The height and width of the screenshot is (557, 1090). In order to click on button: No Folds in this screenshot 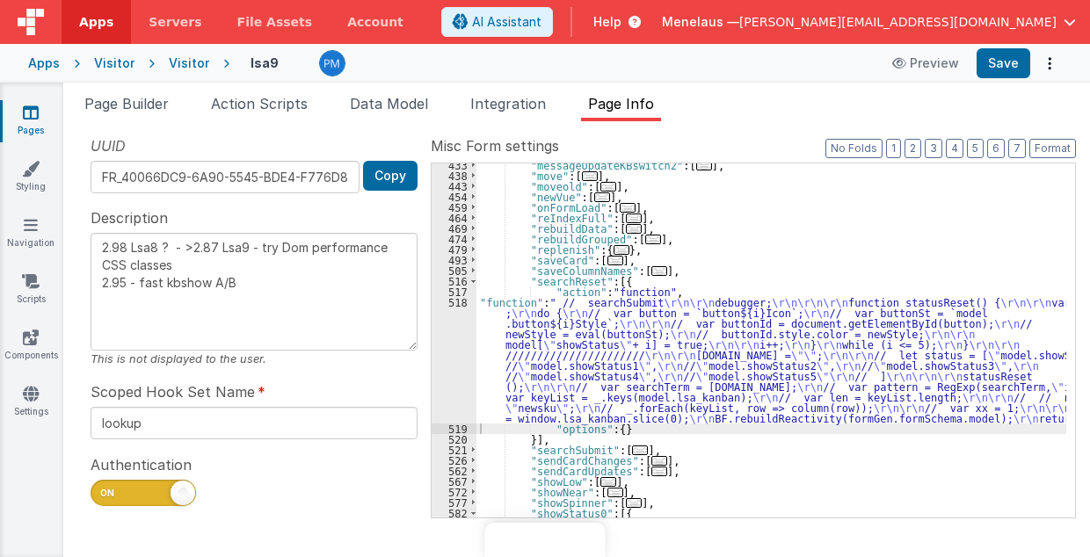, I will do `click(854, 149)`.